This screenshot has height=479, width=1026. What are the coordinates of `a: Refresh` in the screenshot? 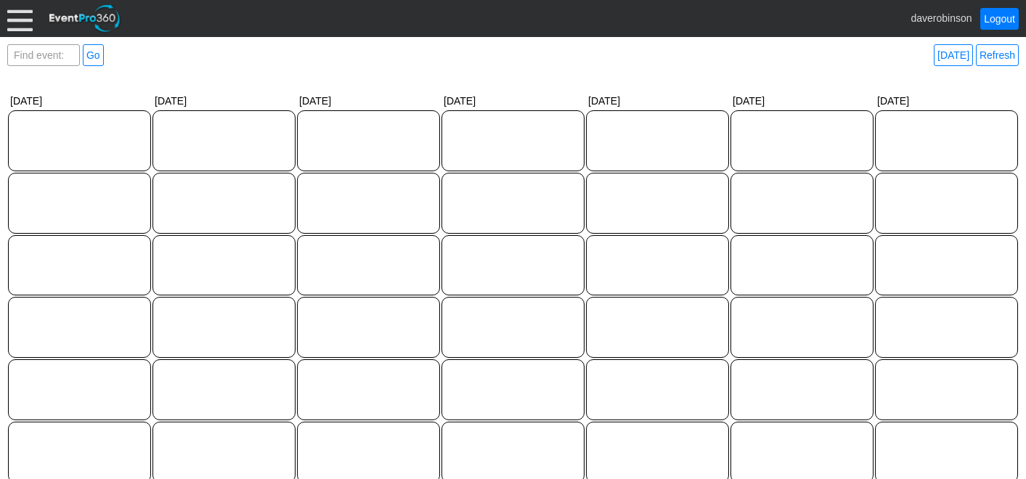 It's located at (997, 55).